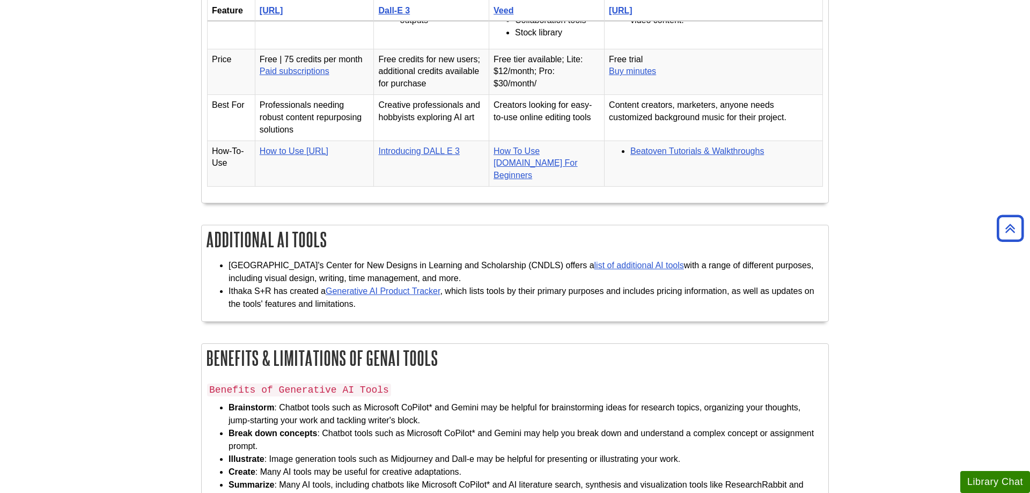 Image resolution: width=1030 pixels, height=493 pixels. What do you see at coordinates (431, 118) in the screenshot?
I see `td: Creative professionals and hobbyists exploring AI art` at bounding box center [431, 118].